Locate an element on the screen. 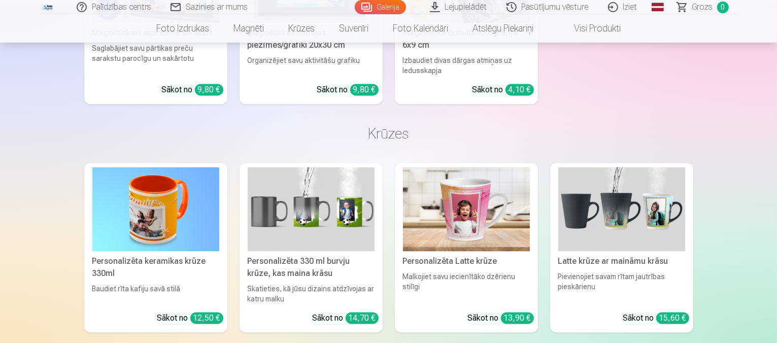 The image size is (777, 343). a: Atslēgu piekariņi is located at coordinates (503, 28).